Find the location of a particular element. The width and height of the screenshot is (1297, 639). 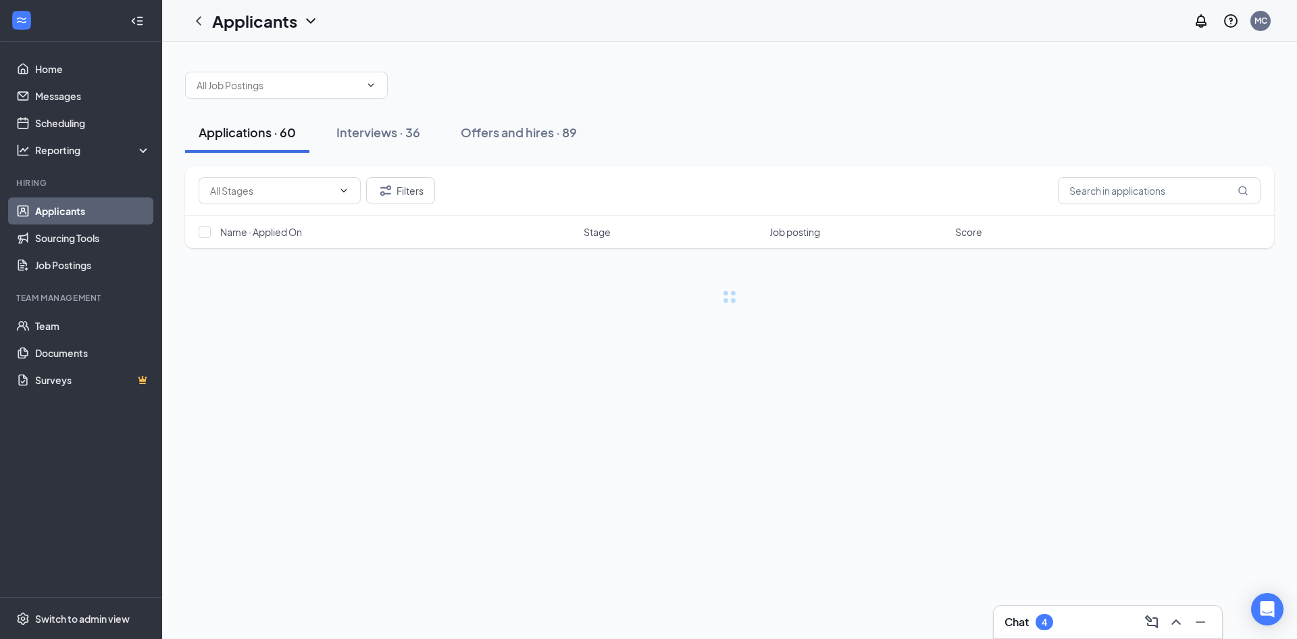

button: ChevronUp is located at coordinates (1176, 622).